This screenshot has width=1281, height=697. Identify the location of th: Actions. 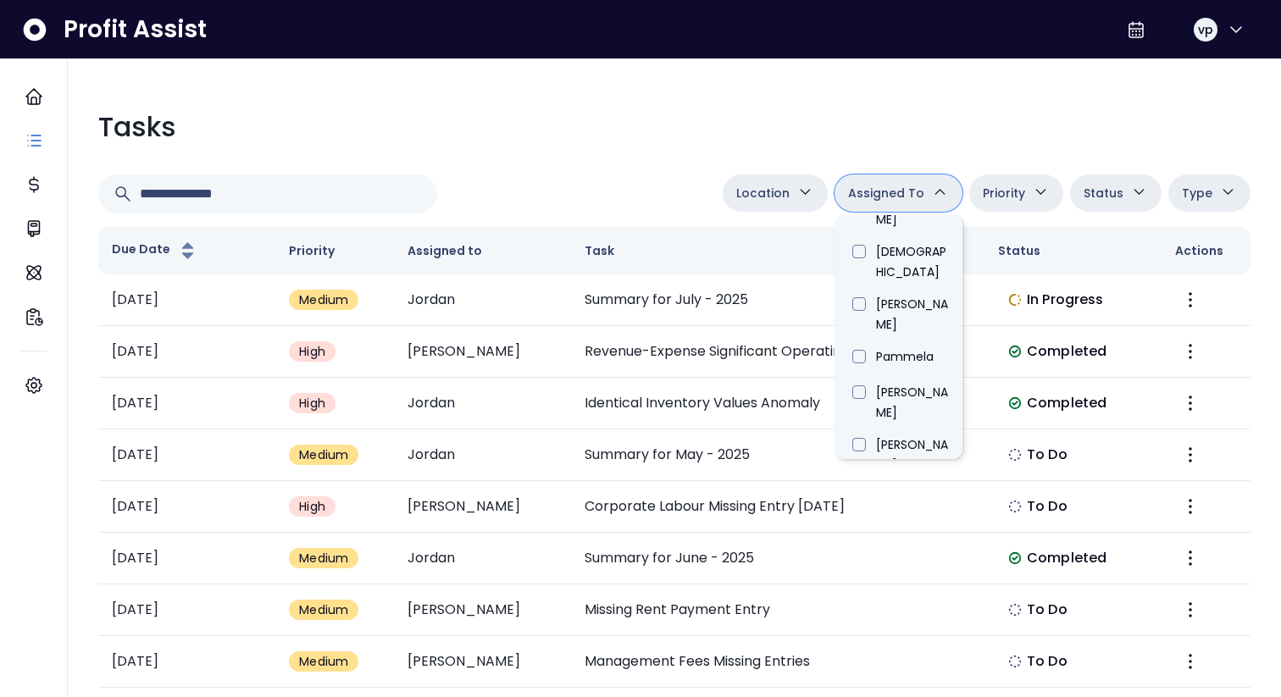
(1206, 251).